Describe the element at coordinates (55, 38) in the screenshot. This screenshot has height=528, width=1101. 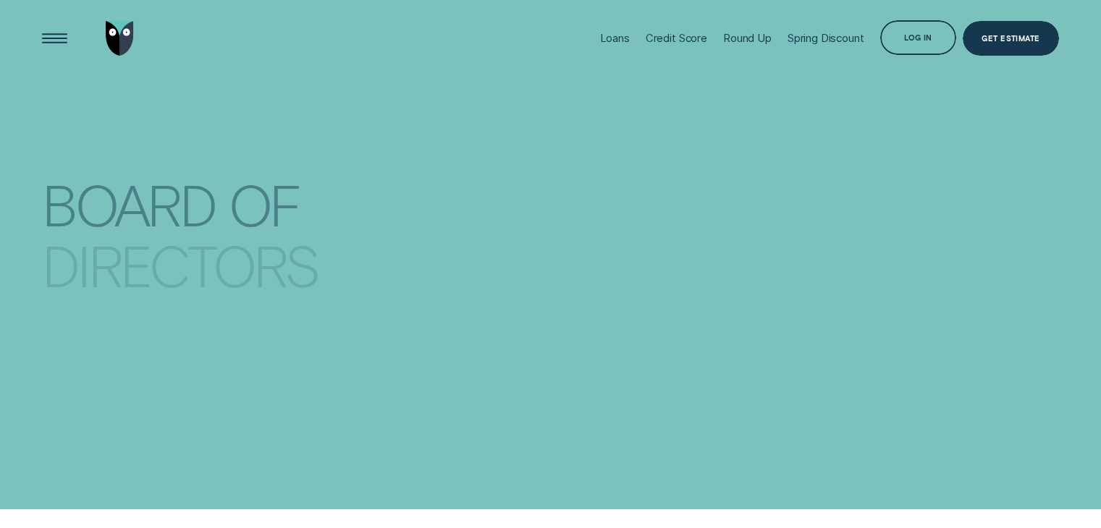
I see `button: Open Menu` at that location.